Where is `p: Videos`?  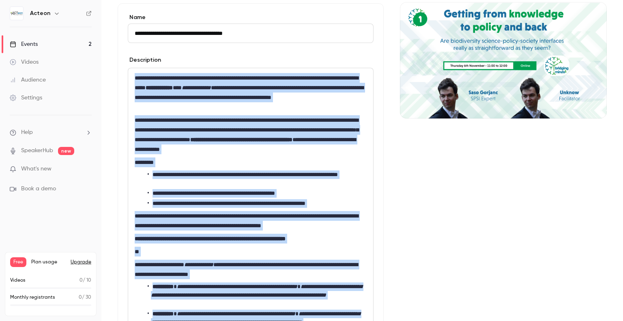
p: Videos is located at coordinates (18, 280).